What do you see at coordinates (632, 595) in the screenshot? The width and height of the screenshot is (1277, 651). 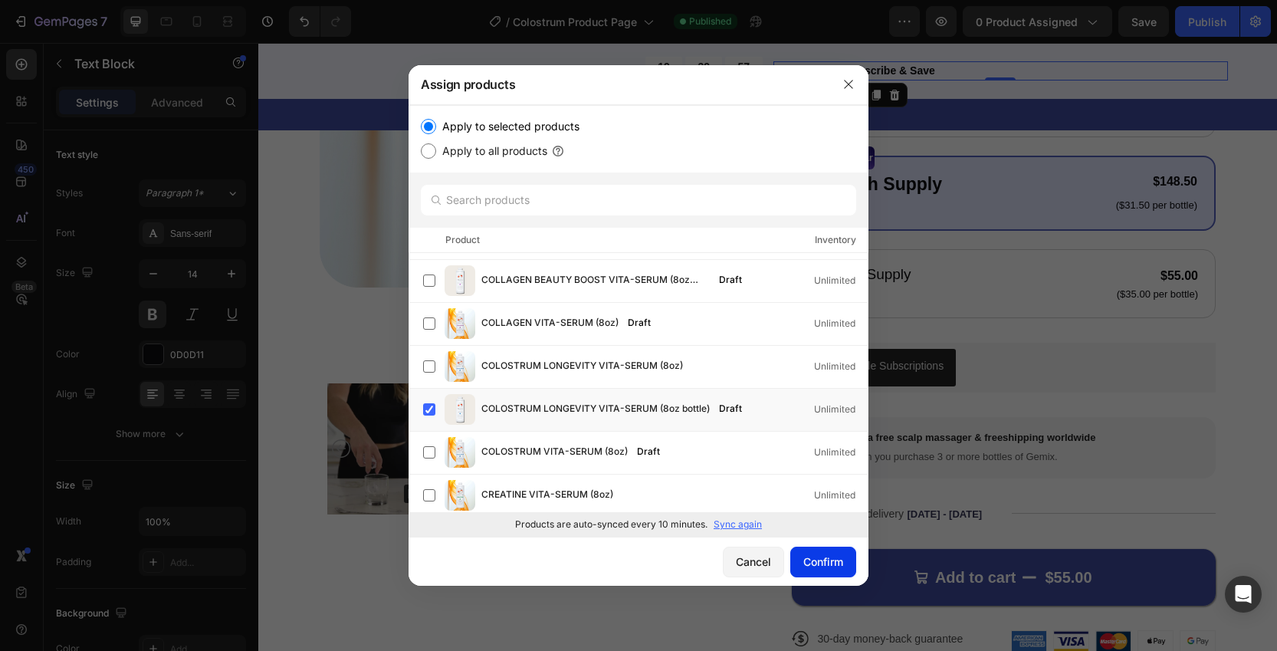 I see `p: 30-day money-back guarantee` at bounding box center [632, 595].